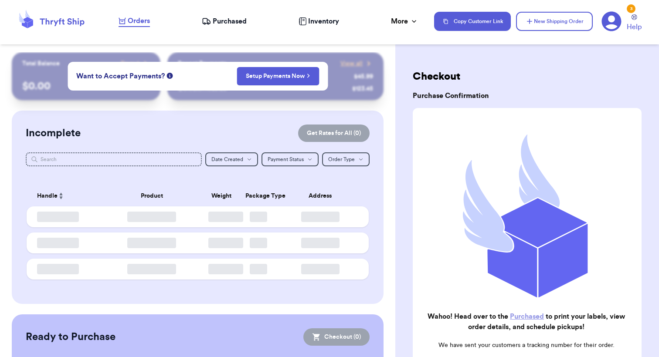  I want to click on a: Inventory, so click(318, 21).